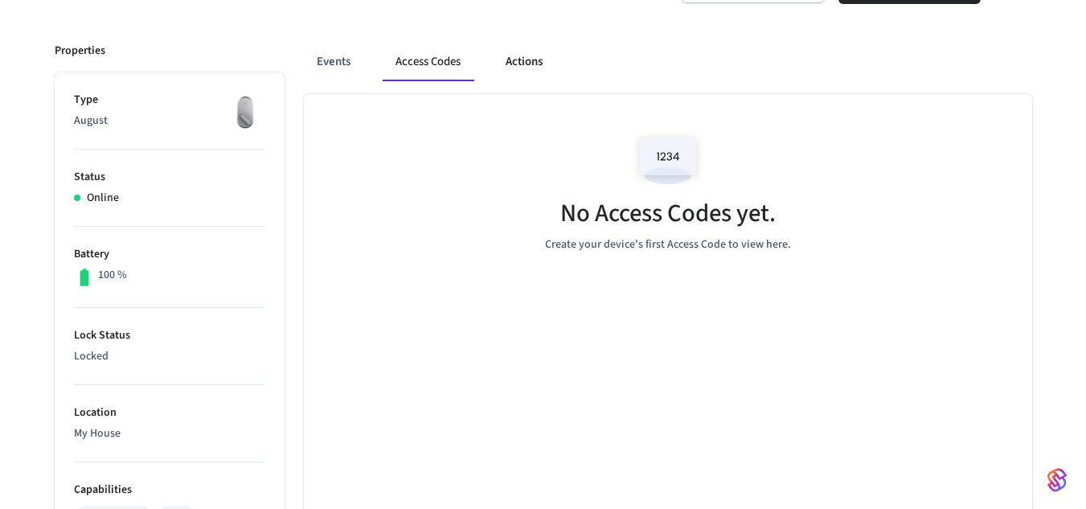 Image resolution: width=1086 pixels, height=509 pixels. I want to click on p: Locked, so click(170, 356).